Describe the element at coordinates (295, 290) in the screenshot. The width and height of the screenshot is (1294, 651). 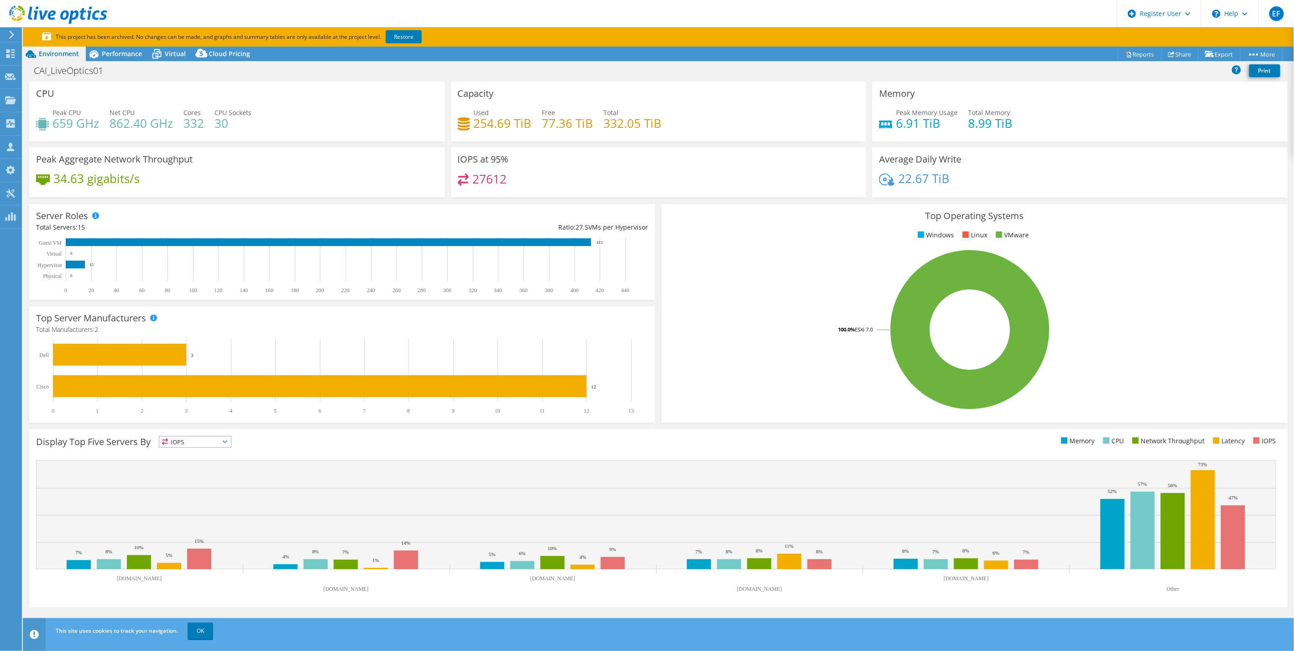
I see `text: 180` at that location.